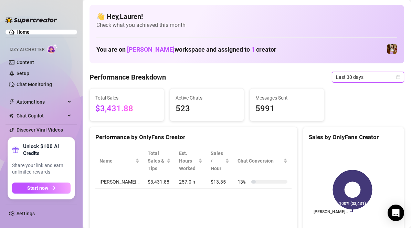 The width and height of the screenshot is (411, 228). What do you see at coordinates (128, 77) in the screenshot?
I see `h4: Performance Breakdown` at bounding box center [128, 77].